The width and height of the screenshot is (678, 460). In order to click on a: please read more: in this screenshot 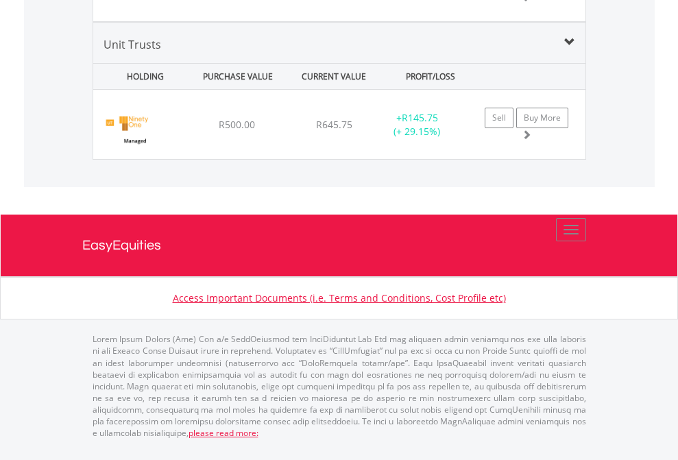, I will do `click(224, 433)`.